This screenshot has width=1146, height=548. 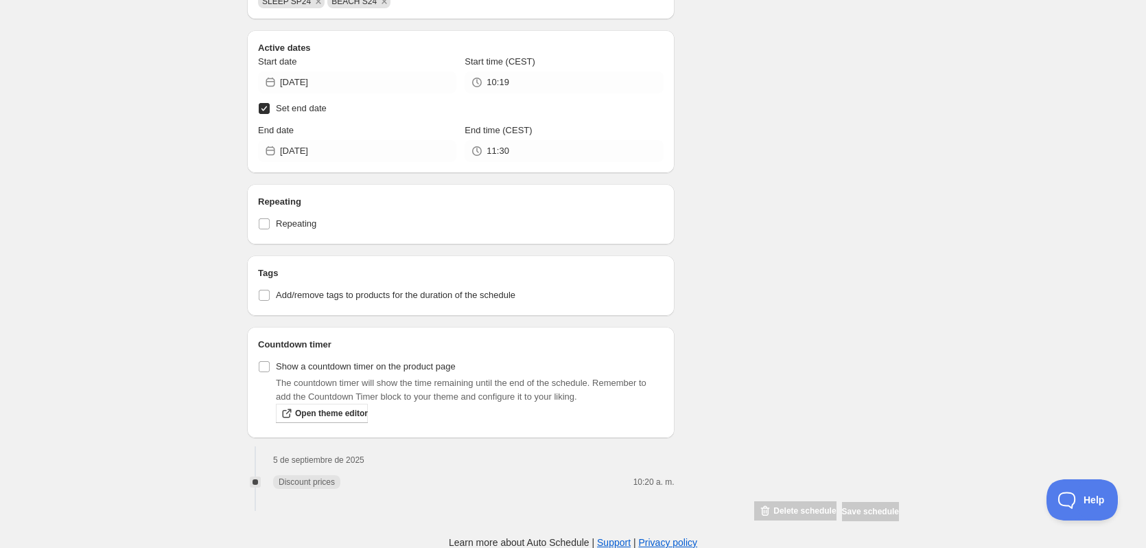 What do you see at coordinates (644, 482) in the screenshot?
I see `p: 10:20 a. m.` at bounding box center [644, 482].